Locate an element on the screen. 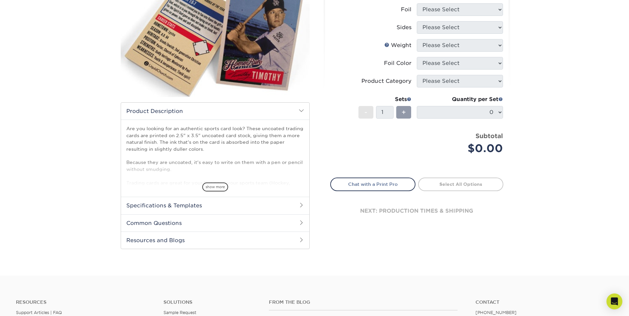 This screenshot has height=316, width=629. span: show more is located at coordinates (215, 187).